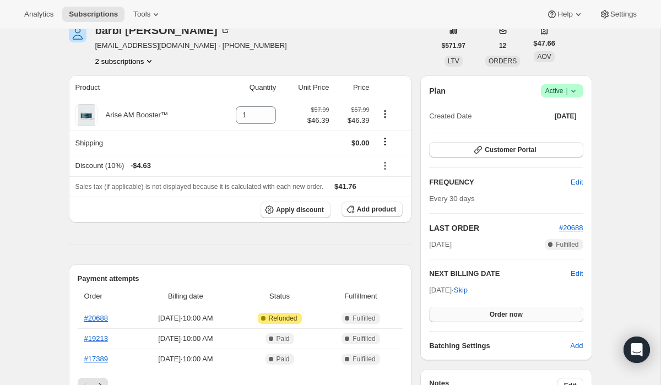  I want to click on div: Open Intercom Messenger, so click(636, 350).